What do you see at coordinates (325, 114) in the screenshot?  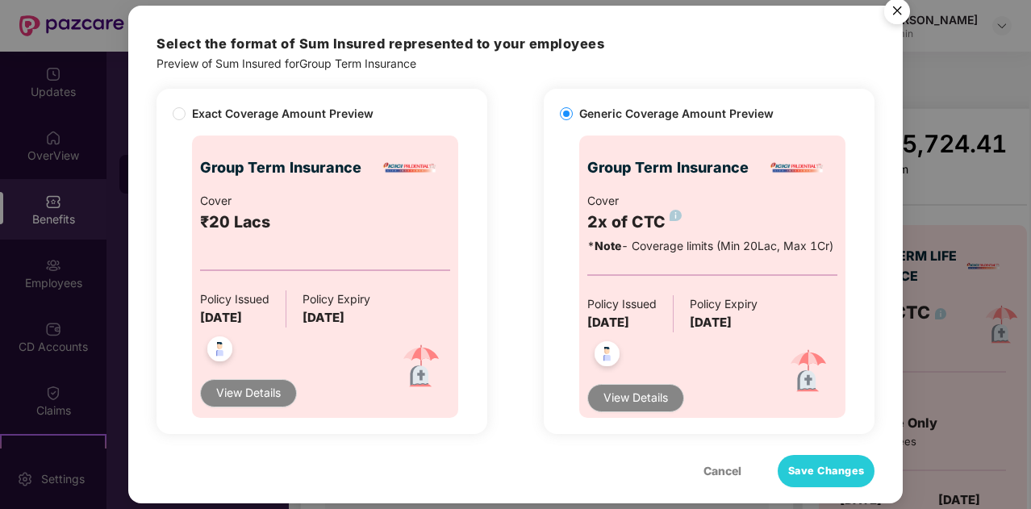 I see `div: Exact Coverage Amount Preview` at bounding box center [325, 114].